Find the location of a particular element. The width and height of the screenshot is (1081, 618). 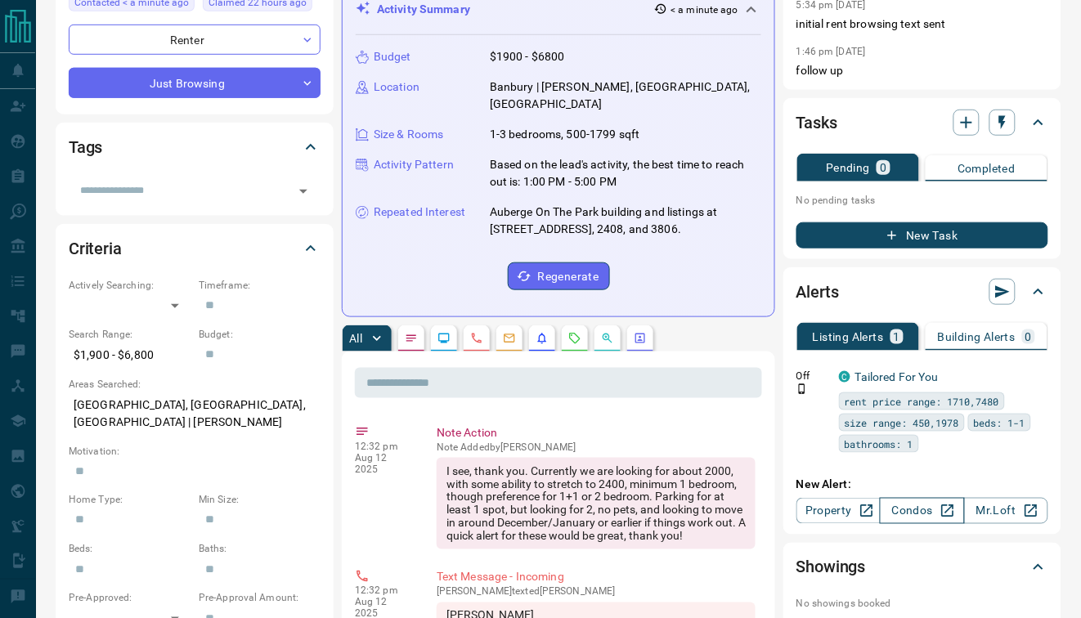

p: Activity Pattern is located at coordinates (414, 164).